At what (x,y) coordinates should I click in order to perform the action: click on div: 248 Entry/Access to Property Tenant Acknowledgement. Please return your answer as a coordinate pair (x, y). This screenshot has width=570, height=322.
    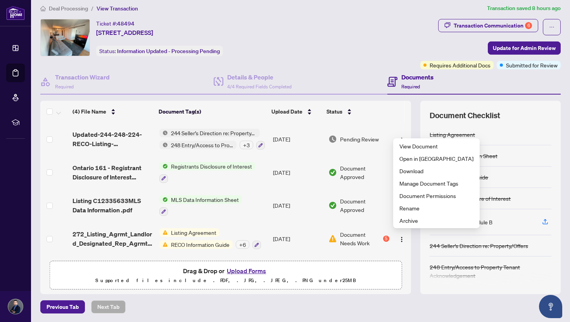
    Looking at the image, I should click on (490, 271).